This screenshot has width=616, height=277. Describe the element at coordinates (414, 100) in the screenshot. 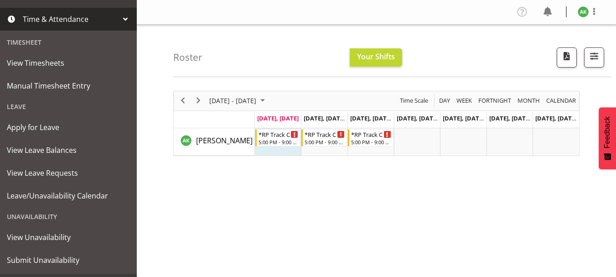

I see `button: Time Scale` at that location.